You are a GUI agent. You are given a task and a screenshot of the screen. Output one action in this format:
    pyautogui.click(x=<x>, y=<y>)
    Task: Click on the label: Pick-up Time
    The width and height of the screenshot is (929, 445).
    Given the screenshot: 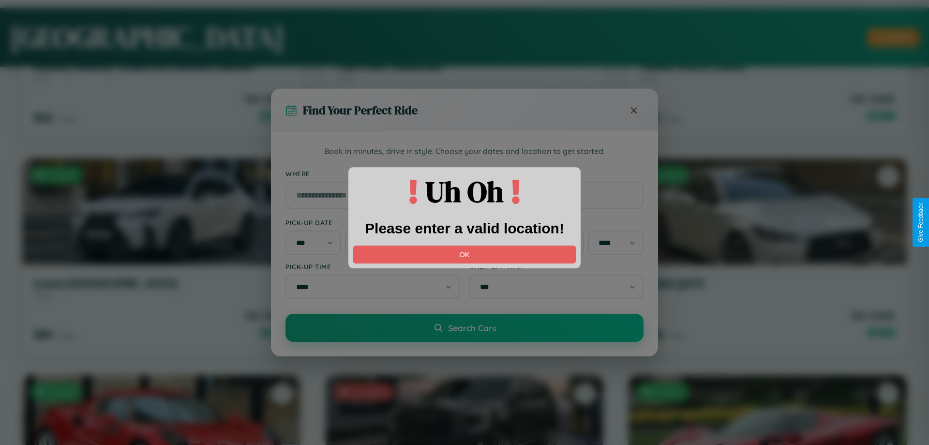 What is the action you would take?
    pyautogui.click(x=373, y=266)
    